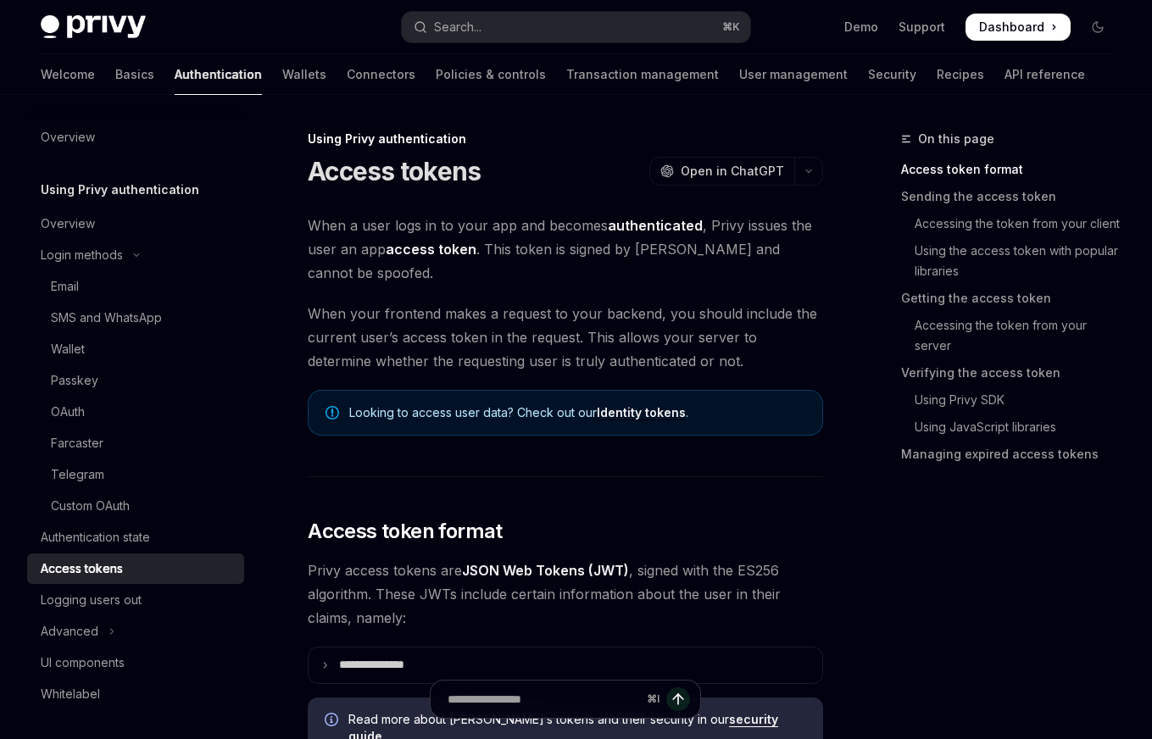 This screenshot has width=1152, height=739. Describe the element at coordinates (93, 27) in the screenshot. I see `img: dark logo` at that location.